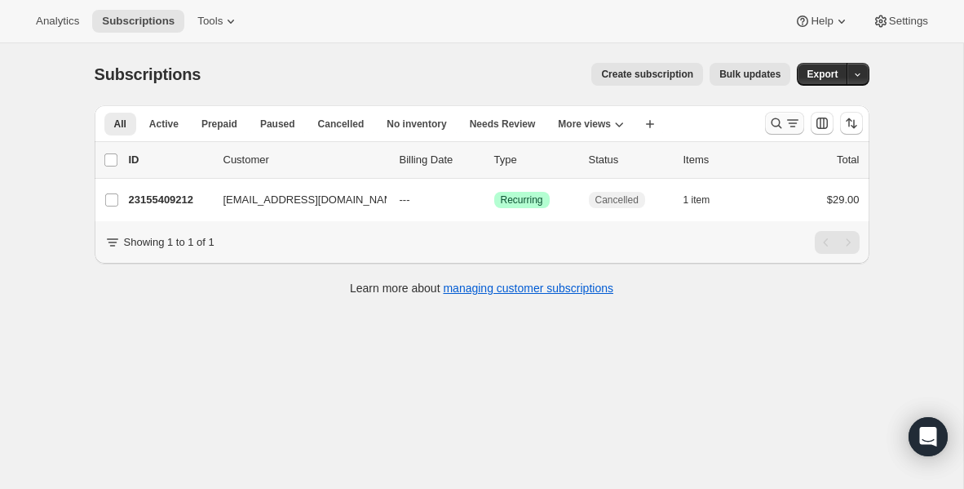 Image resolution: width=964 pixels, height=489 pixels. I want to click on button: Sort the results, so click(852, 123).